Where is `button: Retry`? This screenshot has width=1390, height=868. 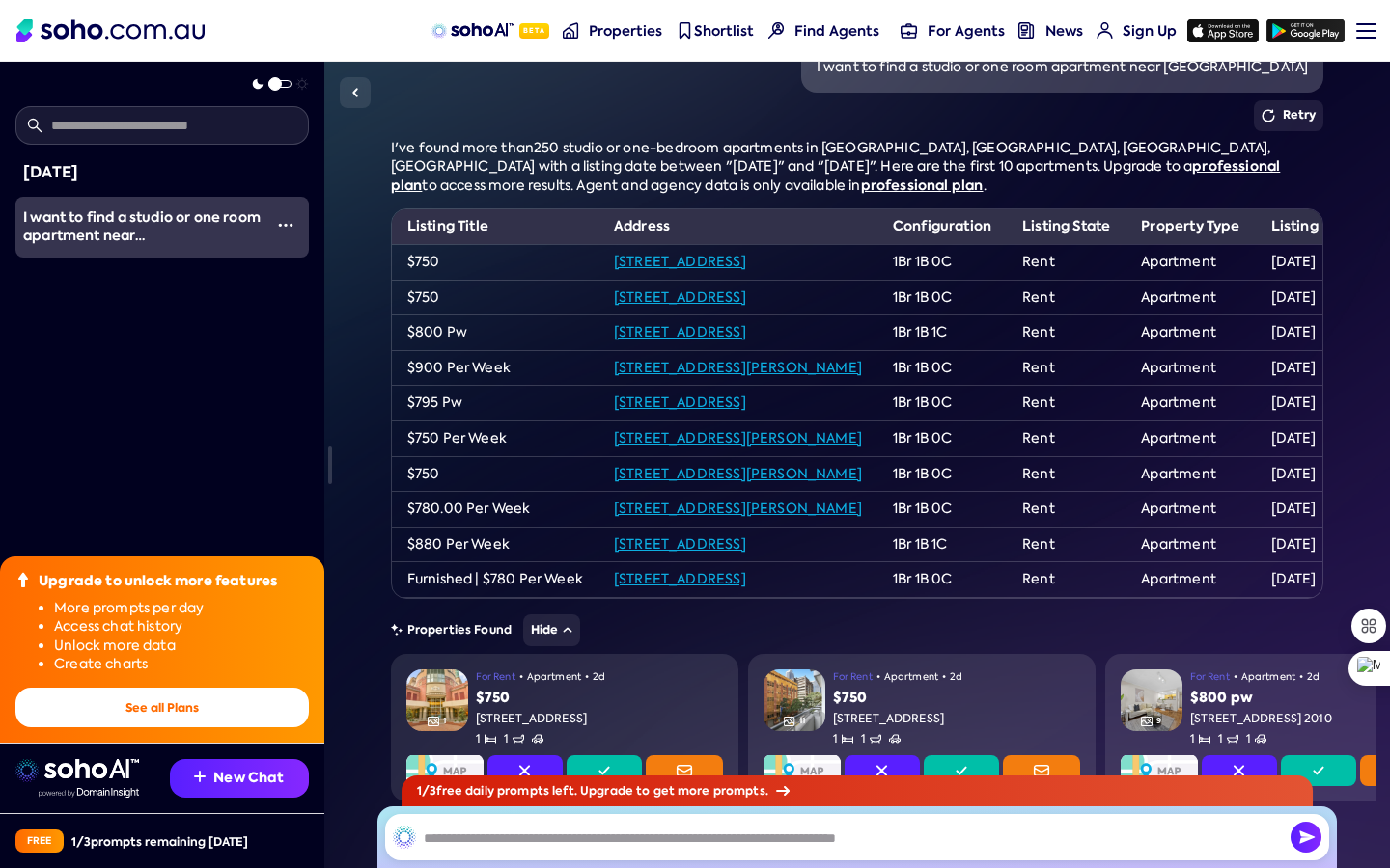 button: Retry is located at coordinates (1288, 116).